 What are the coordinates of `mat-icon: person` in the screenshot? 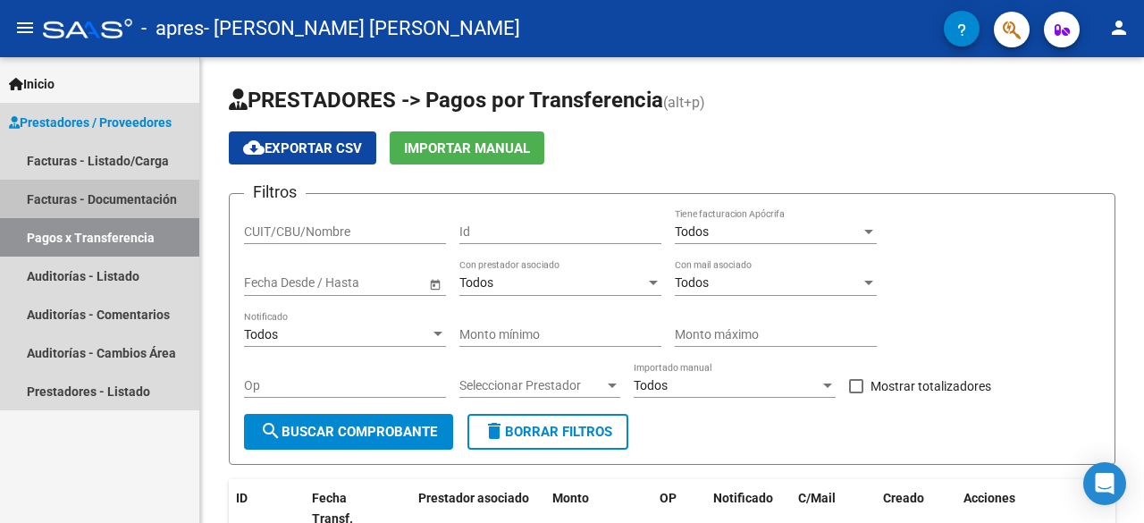 It's located at (1119, 28).